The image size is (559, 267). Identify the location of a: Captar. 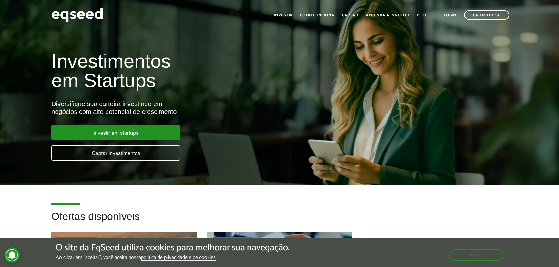
(350, 15).